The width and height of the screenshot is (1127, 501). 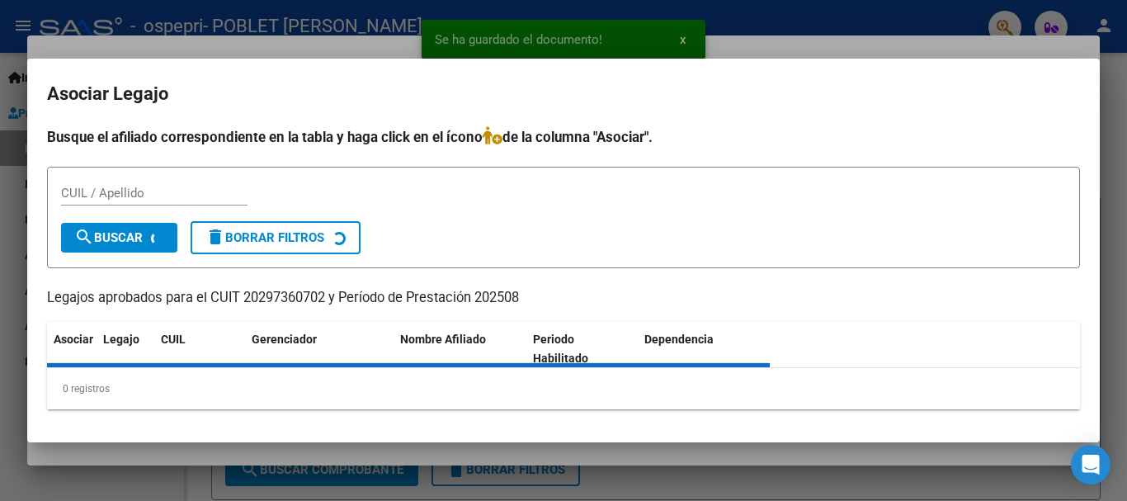 I want to click on mat-icon: search, so click(x=84, y=237).